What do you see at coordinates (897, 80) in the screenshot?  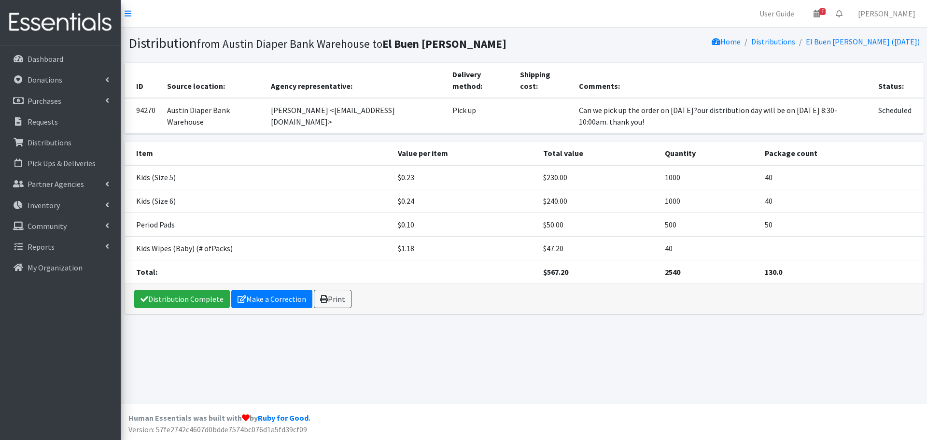 I see `th: Status:` at bounding box center [897, 80].